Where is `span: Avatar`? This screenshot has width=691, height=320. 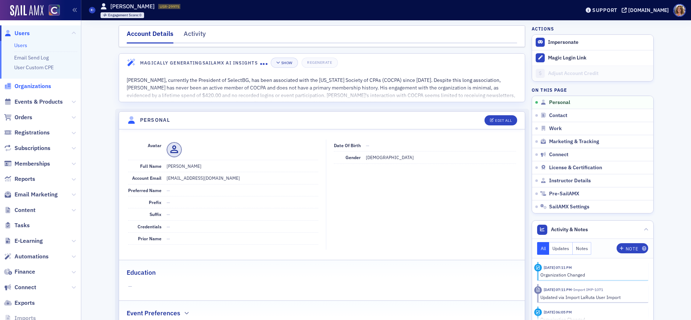
span: Avatar is located at coordinates (155, 146).